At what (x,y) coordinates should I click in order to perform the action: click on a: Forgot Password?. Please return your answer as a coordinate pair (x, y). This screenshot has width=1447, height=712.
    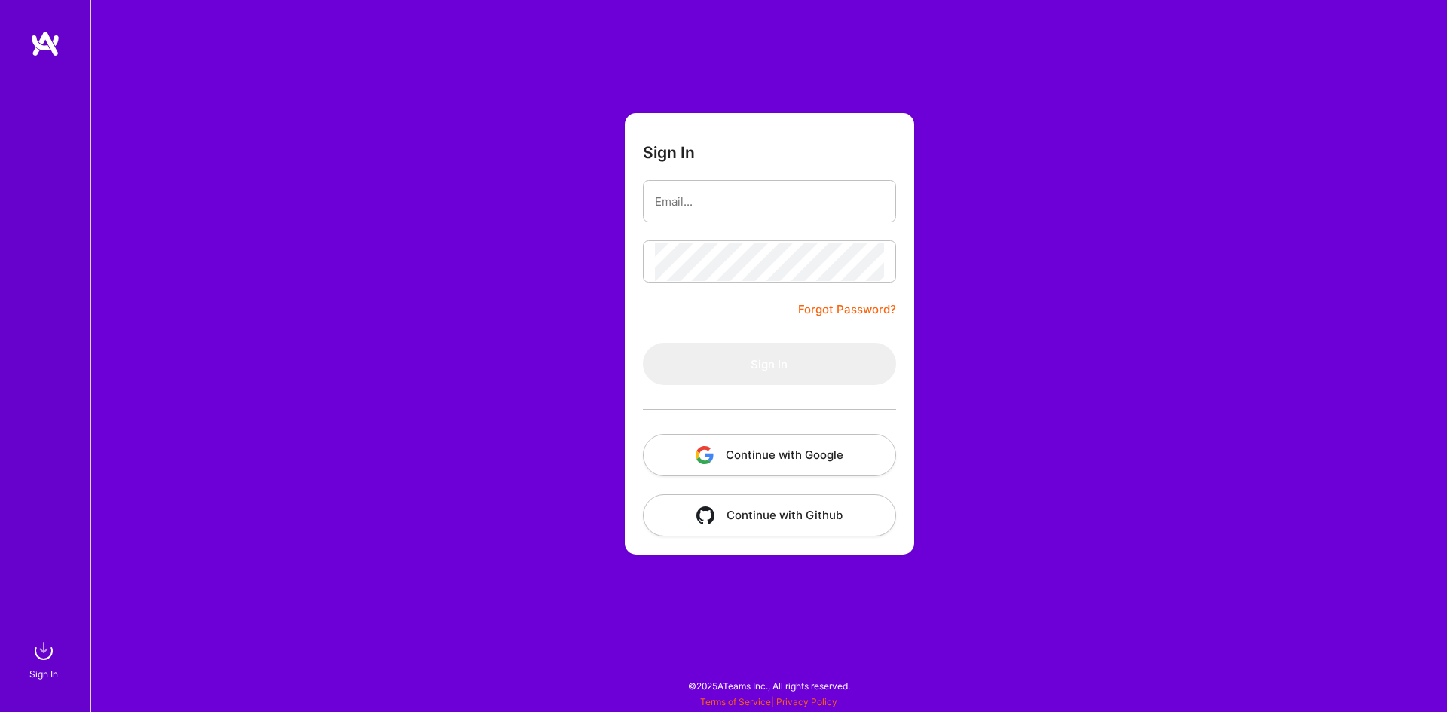
    Looking at the image, I should click on (847, 310).